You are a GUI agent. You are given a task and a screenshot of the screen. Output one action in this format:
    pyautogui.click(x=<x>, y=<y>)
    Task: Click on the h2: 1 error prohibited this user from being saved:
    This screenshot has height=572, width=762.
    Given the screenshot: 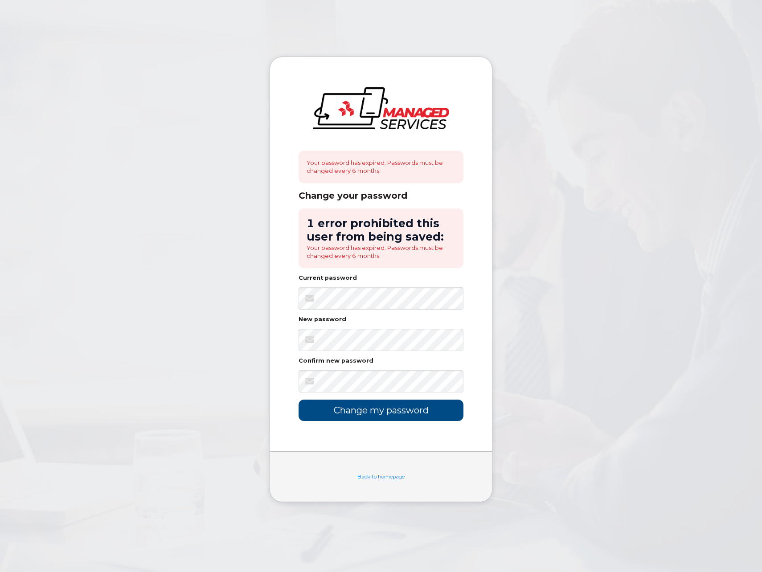 What is the action you would take?
    pyautogui.click(x=381, y=230)
    